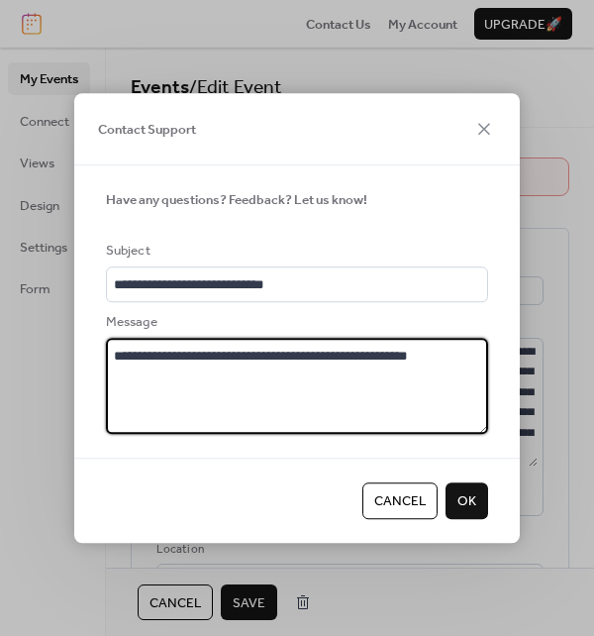  I want to click on button: Cancel, so click(400, 500).